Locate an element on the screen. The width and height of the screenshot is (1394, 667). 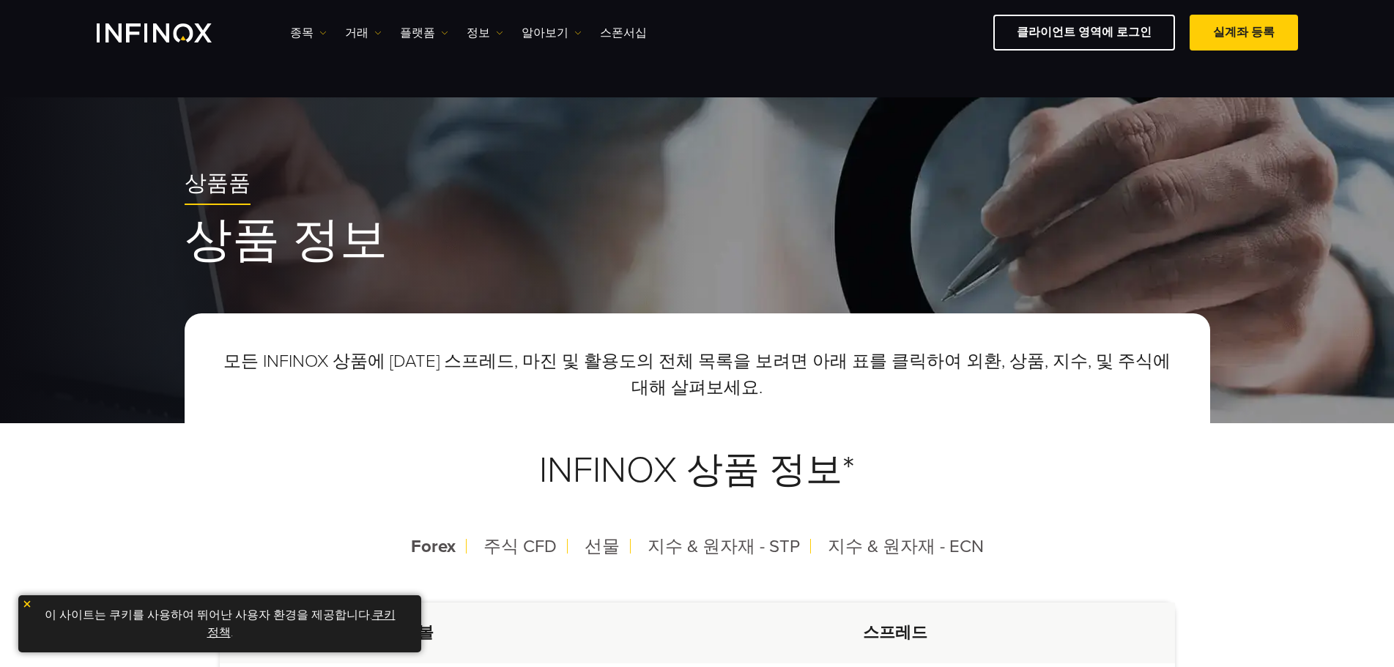
h1: 상품 정보 is located at coordinates (697, 241).